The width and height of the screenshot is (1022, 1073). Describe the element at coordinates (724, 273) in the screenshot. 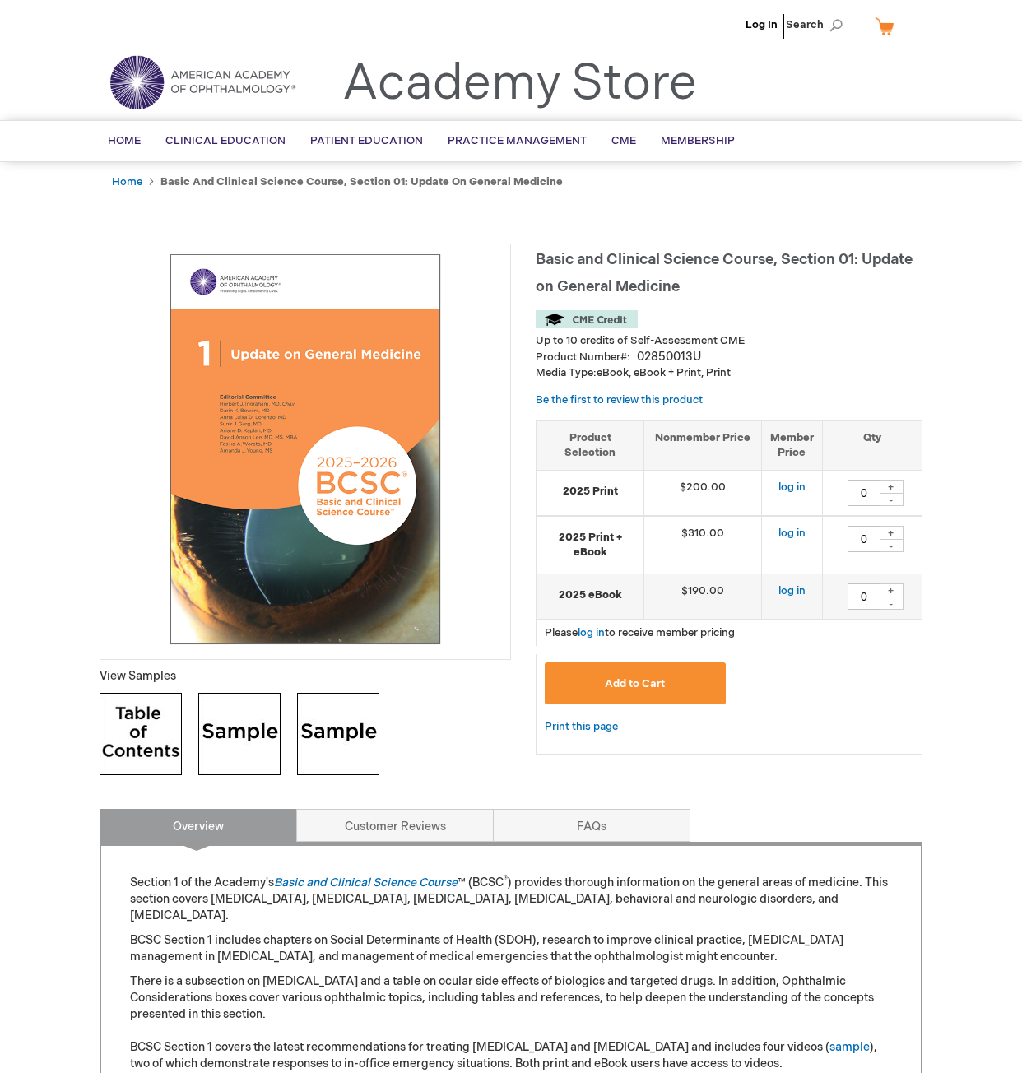

I see `span: Basic and Clinical Science Course, Section 01: Update on General Medicine` at that location.